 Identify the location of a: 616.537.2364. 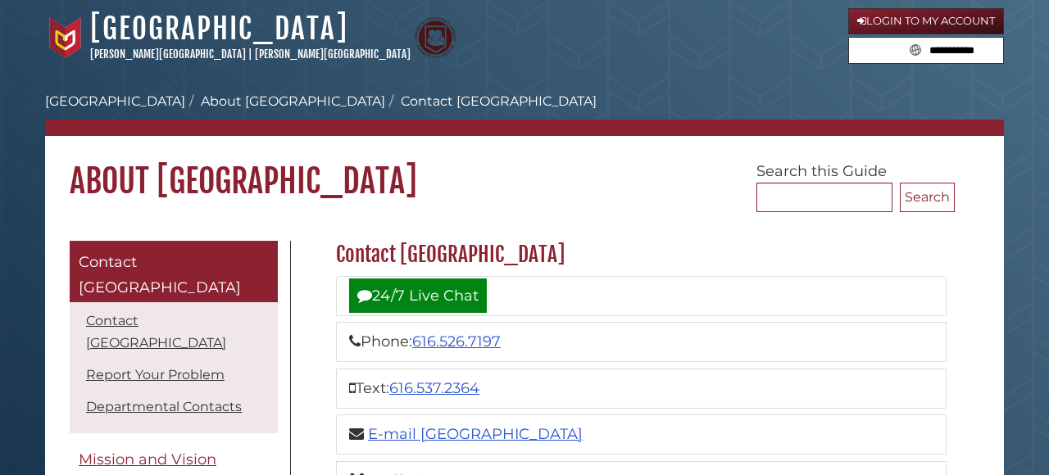
(434, 388).